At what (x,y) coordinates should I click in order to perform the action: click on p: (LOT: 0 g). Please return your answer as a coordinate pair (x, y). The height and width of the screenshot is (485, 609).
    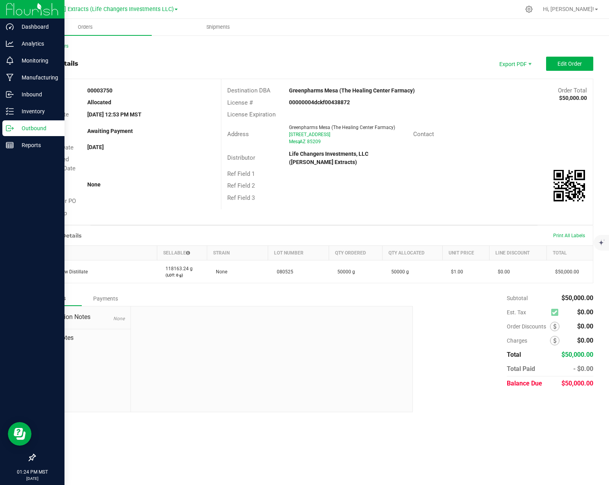
    Looking at the image, I should click on (182, 275).